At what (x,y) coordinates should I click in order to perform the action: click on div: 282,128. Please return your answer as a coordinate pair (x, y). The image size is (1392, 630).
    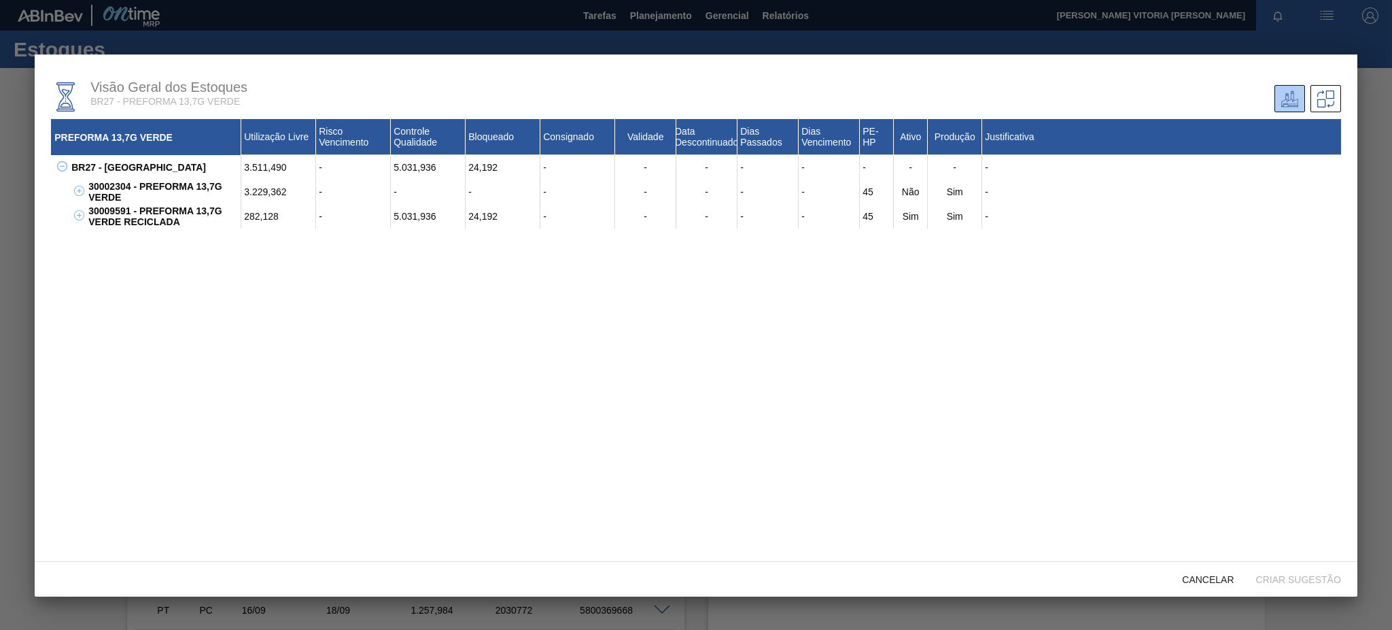
    Looking at the image, I should click on (279, 216).